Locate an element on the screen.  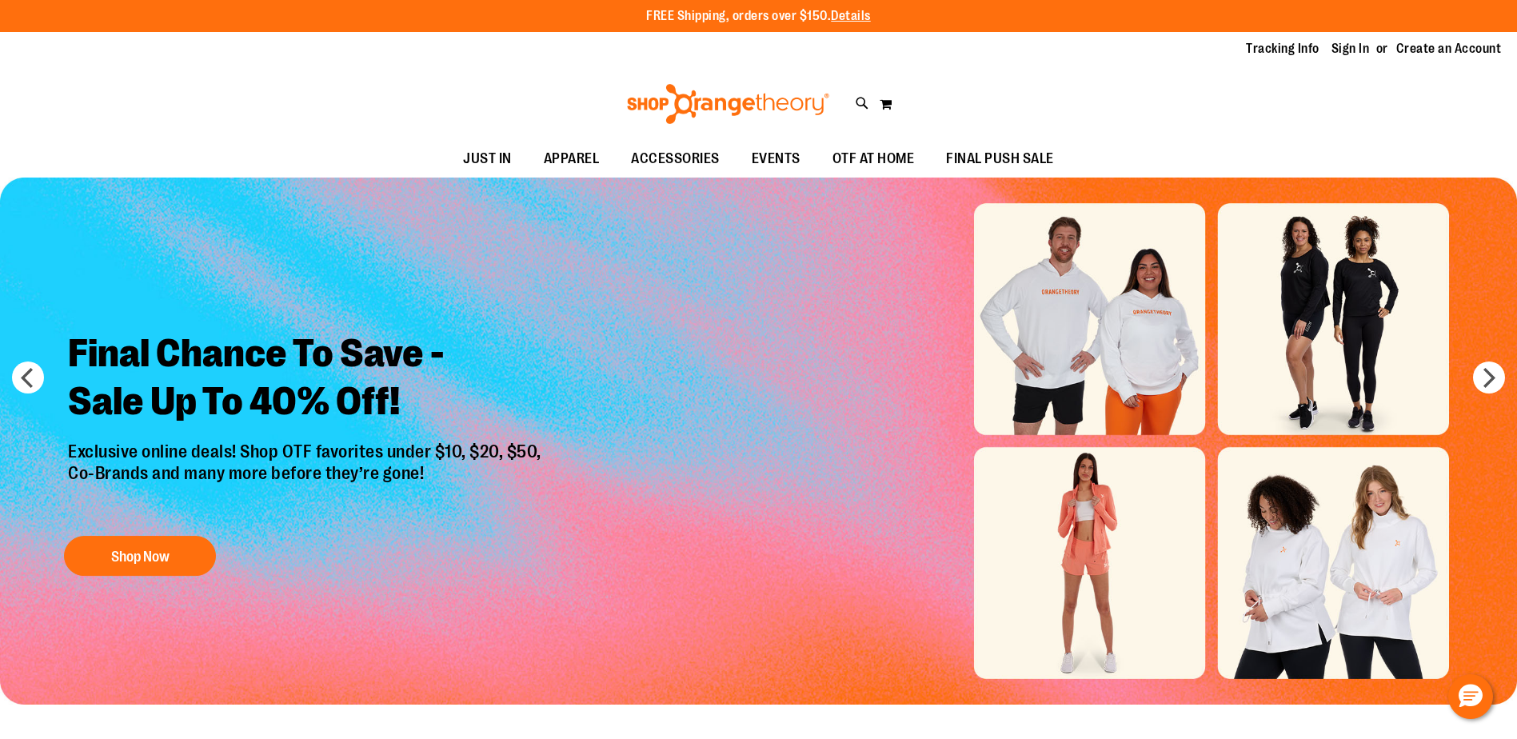
a: OTF AT HOME is located at coordinates (873, 159).